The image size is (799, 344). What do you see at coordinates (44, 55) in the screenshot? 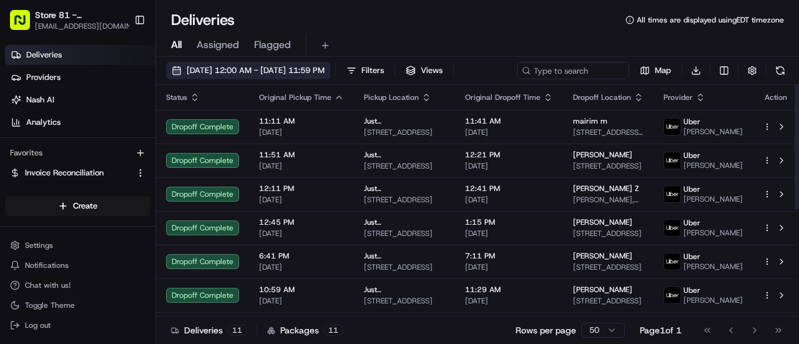
I see `span: Deliveries` at bounding box center [44, 55].